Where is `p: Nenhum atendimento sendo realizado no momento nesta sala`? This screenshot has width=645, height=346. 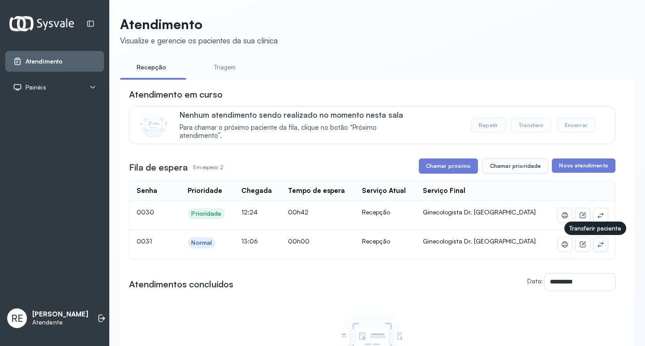
p: Nenhum atendimento sendo realizado no momento nesta sala is located at coordinates (298, 115).